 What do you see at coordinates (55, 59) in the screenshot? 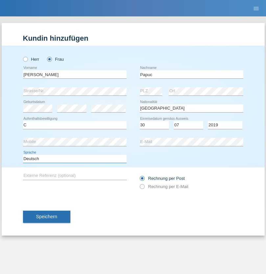
I see `label: Frau` at bounding box center [55, 59].